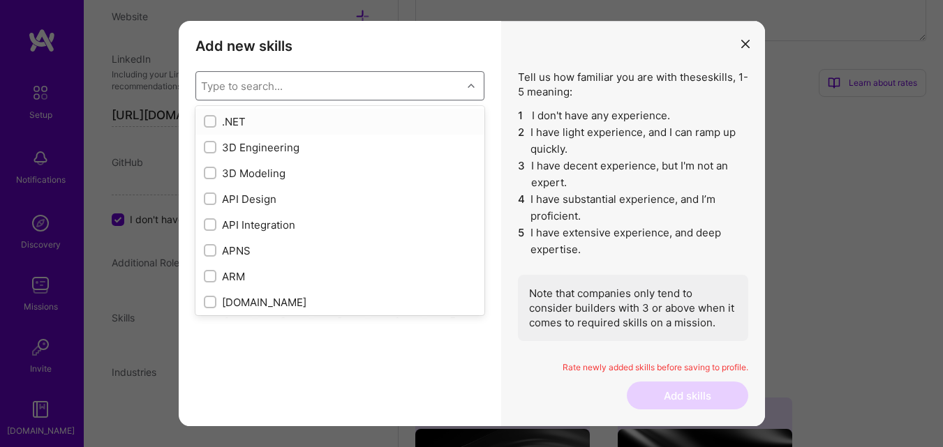  What do you see at coordinates (521, 141) in the screenshot?
I see `span: 2` at bounding box center [521, 141].